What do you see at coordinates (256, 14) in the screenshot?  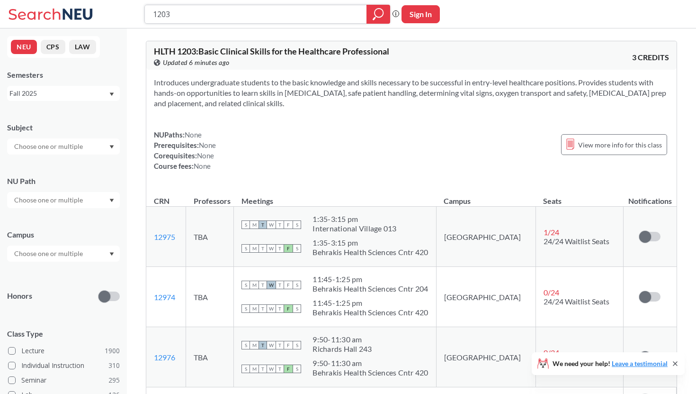 I see `input: Class, professor, course number, "phrase"` at bounding box center [256, 14].